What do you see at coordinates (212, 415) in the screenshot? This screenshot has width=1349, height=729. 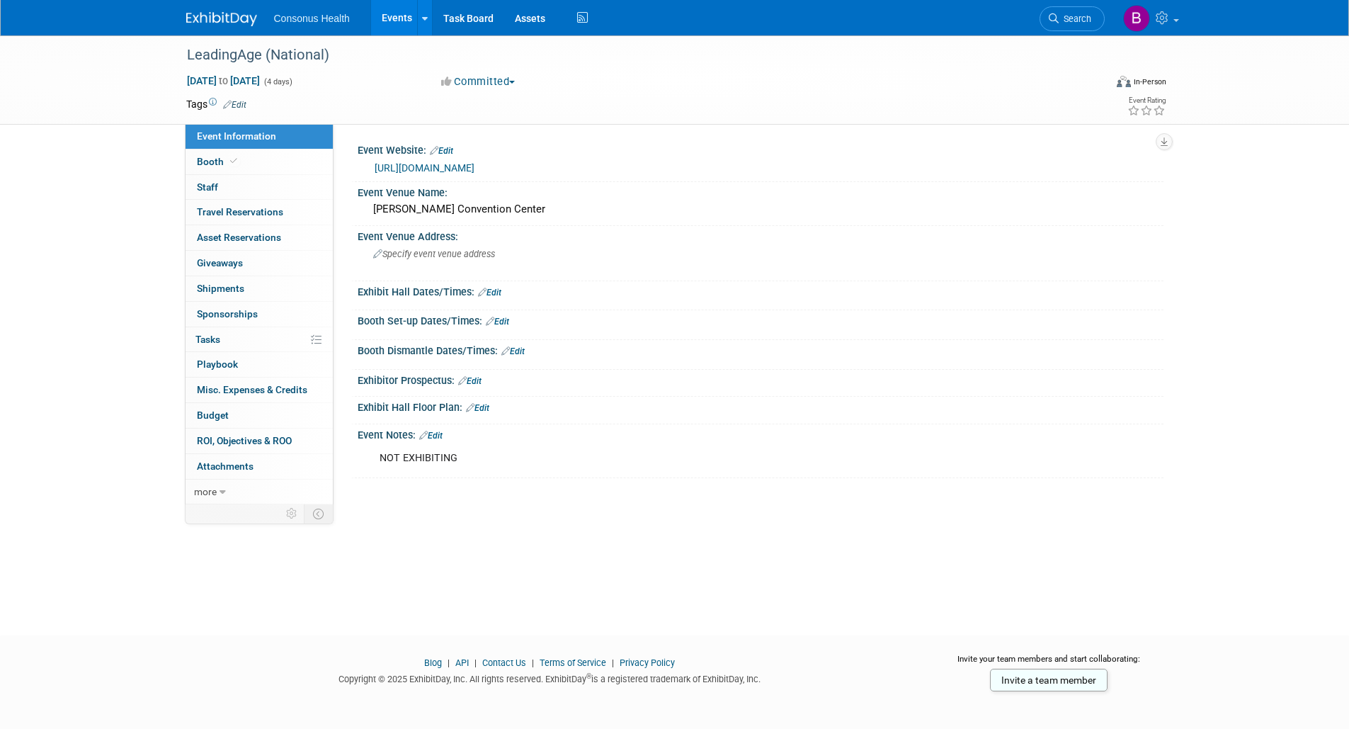 I see `span: Budget` at bounding box center [212, 415].